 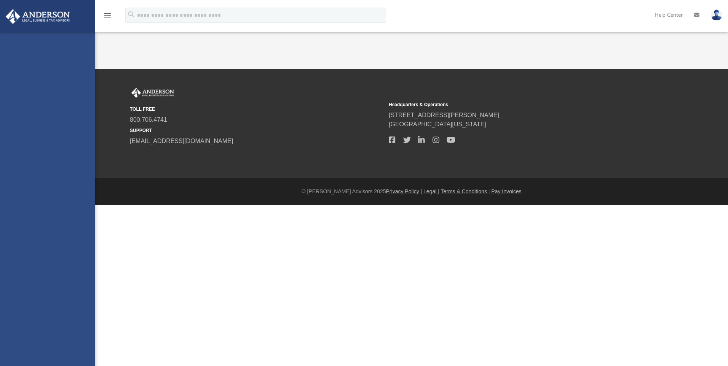 What do you see at coordinates (717, 15) in the screenshot?
I see `img: User Pic` at bounding box center [717, 15].